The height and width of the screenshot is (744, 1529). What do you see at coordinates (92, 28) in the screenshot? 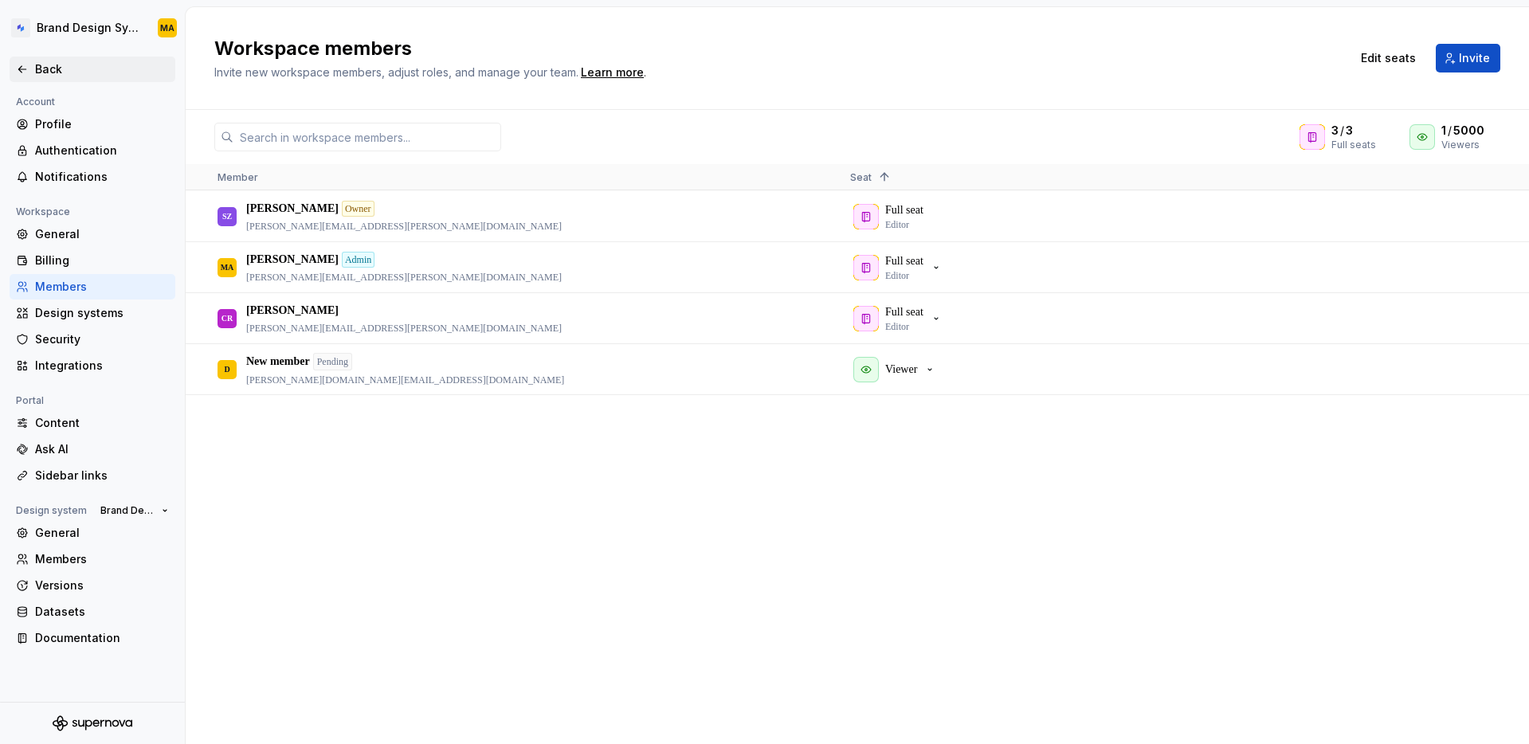
I see `button: Brand Design SystemMA` at bounding box center [92, 28].